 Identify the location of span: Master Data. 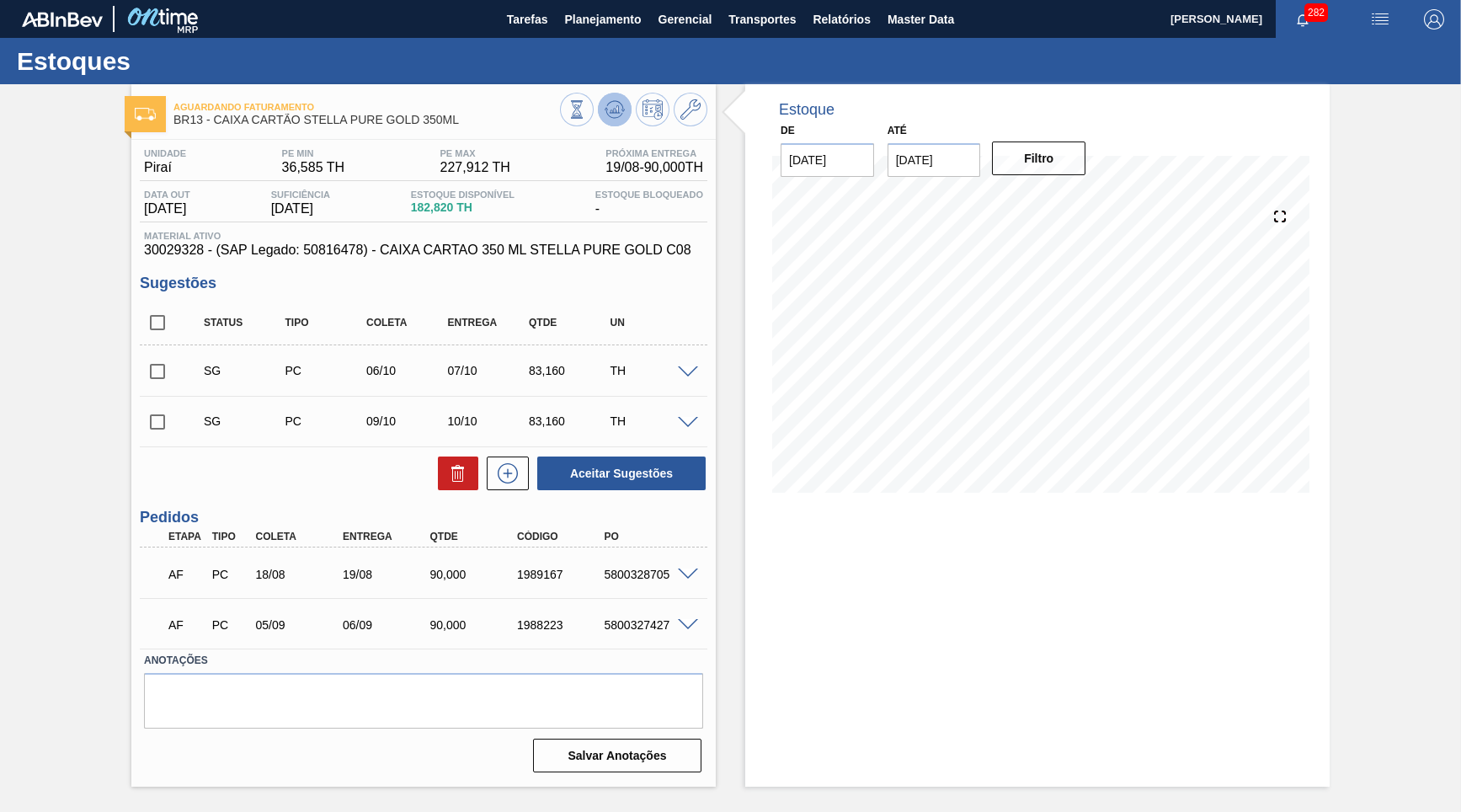
(920, 19).